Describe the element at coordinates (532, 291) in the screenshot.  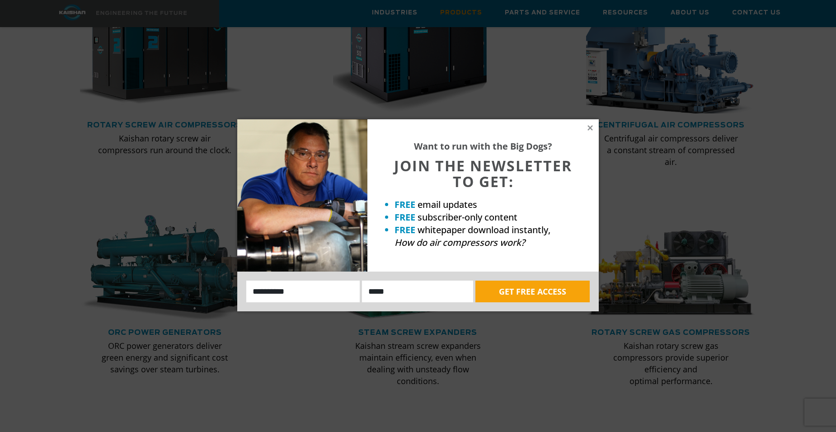
I see `button: GET FREE ACCESS` at that location.